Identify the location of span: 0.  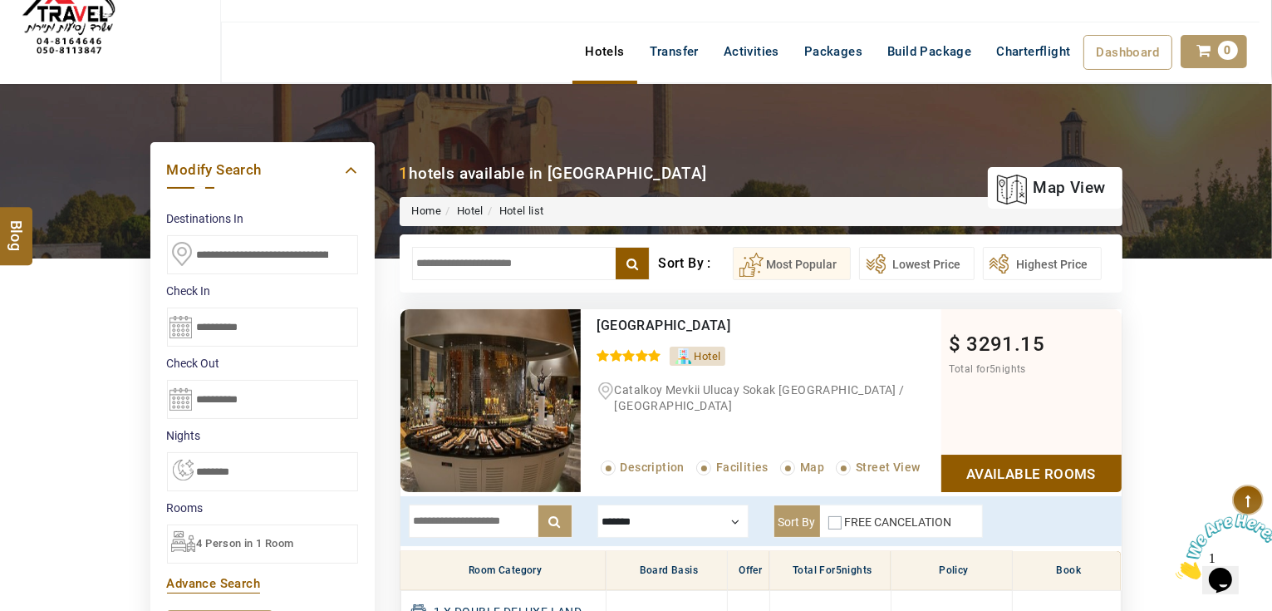
(1228, 50).